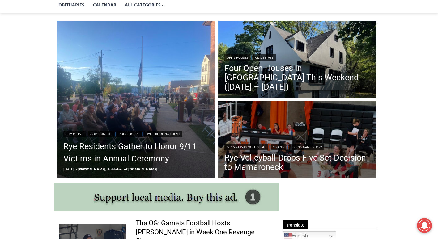 The width and height of the screenshot is (438, 239). I want to click on a: Police & Fire, so click(129, 134).